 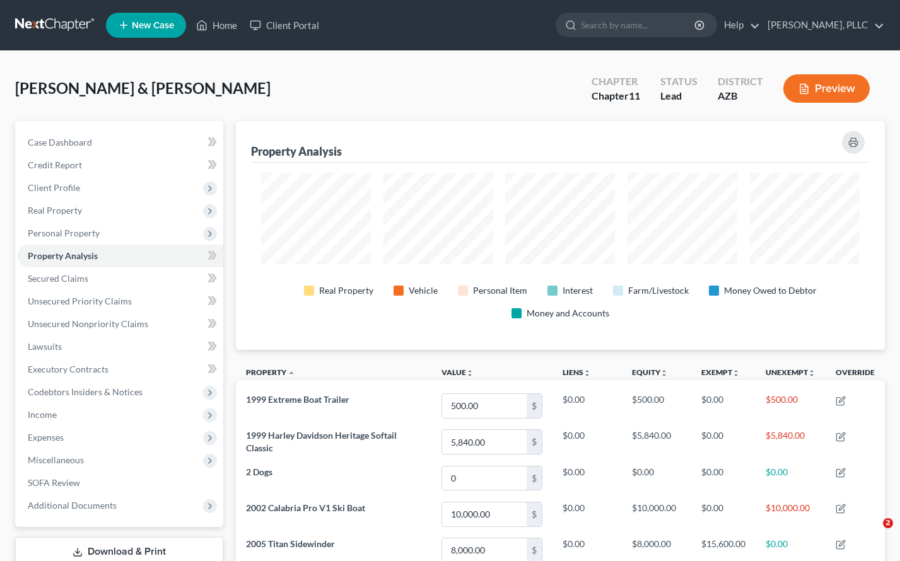 What do you see at coordinates (60, 142) in the screenshot?
I see `span: Case Dashboard` at bounding box center [60, 142].